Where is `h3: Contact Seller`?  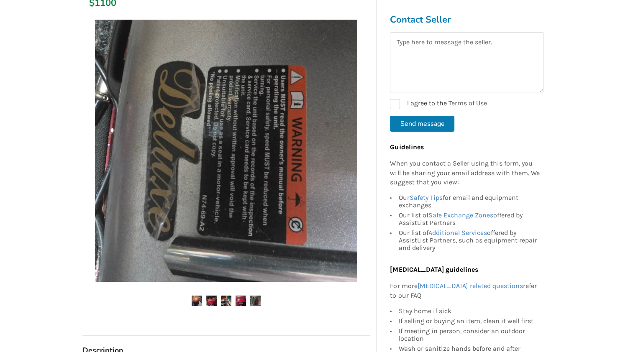
h3: Contact Seller is located at coordinates (467, 20).